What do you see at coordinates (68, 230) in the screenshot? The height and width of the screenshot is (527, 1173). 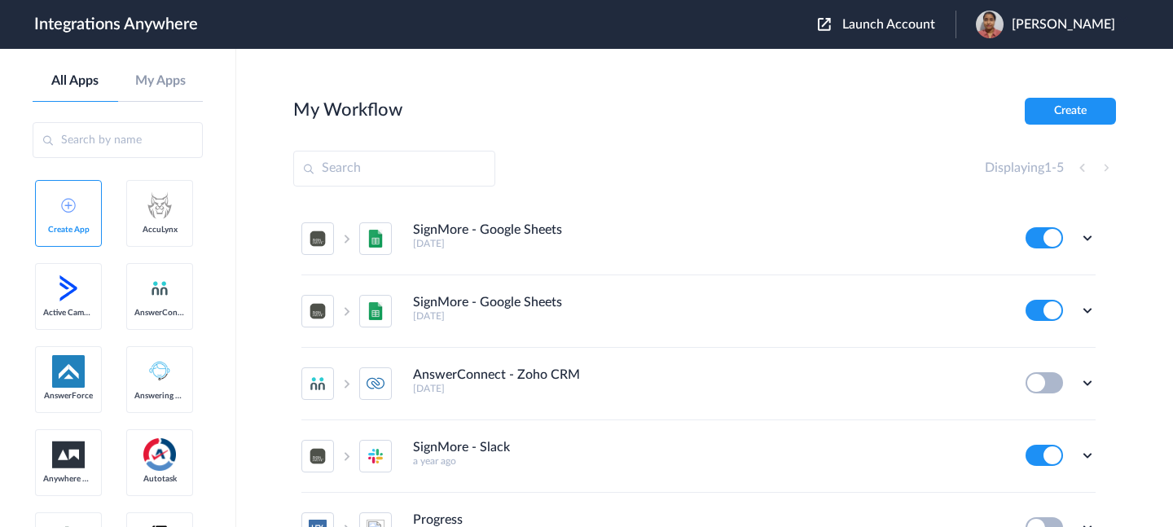 I see `span: Create App` at bounding box center [68, 230].